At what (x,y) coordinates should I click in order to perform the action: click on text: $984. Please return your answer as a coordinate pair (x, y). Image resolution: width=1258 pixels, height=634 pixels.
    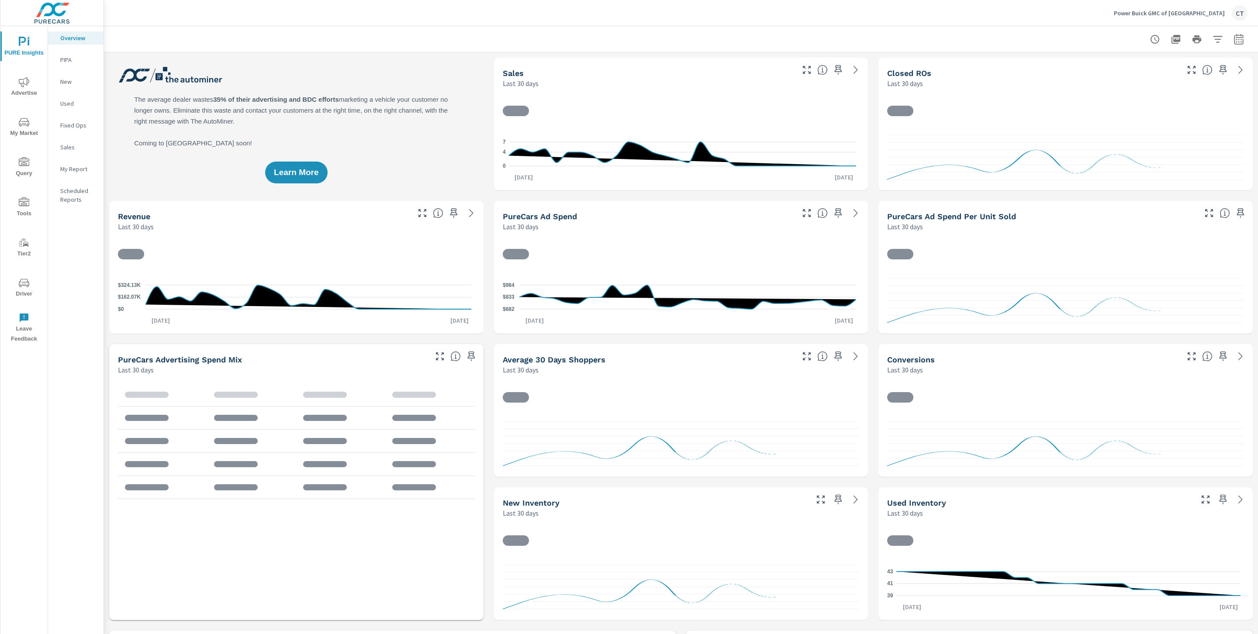
    Looking at the image, I should click on (508, 285).